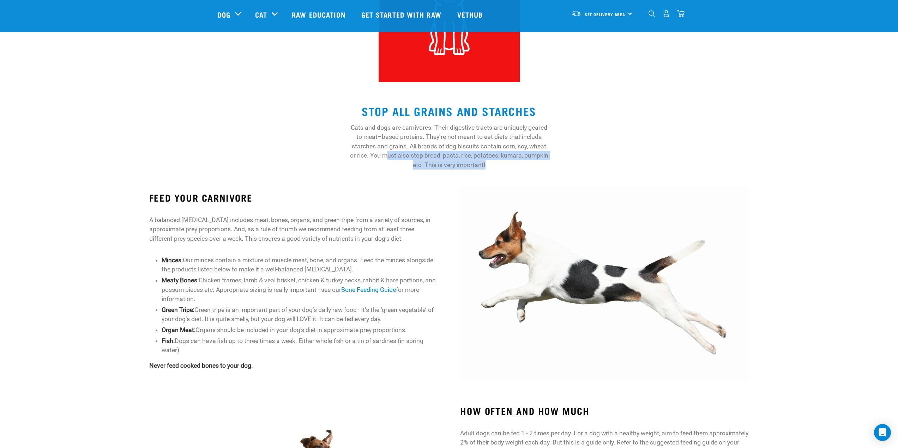 This screenshot has width=898, height=448. Describe the element at coordinates (300, 346) in the screenshot. I see `li: Dogs can have fish up to three times a week. Either whole fish or a tin of sardines (in spring wa...` at that location.